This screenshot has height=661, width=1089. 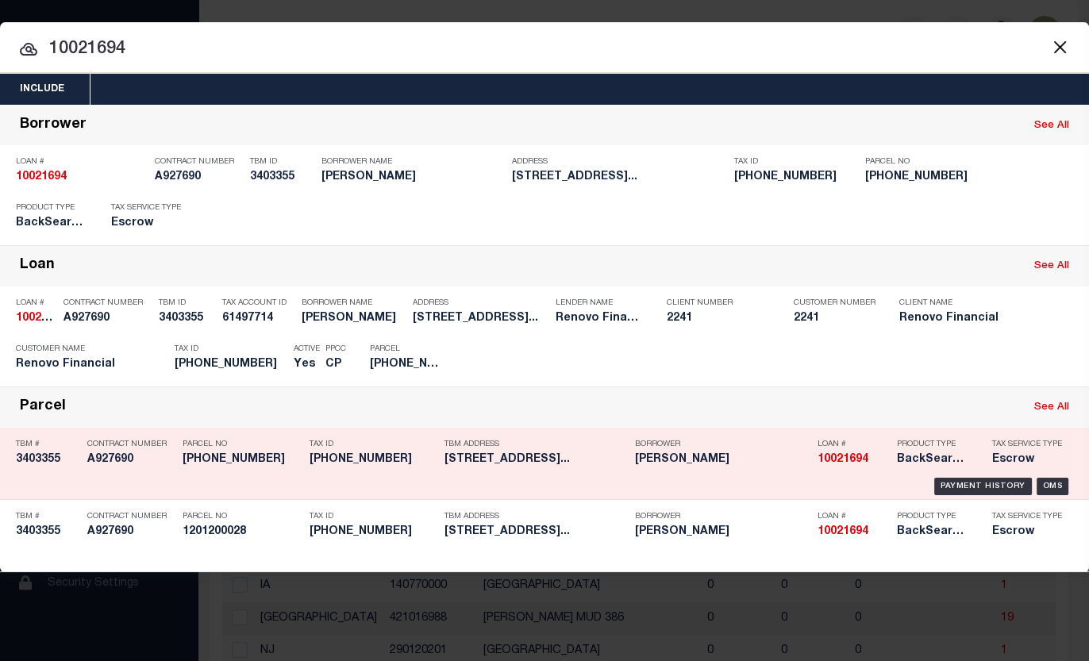 I want to click on h5: ELLEN GUIMARAES, so click(x=353, y=318).